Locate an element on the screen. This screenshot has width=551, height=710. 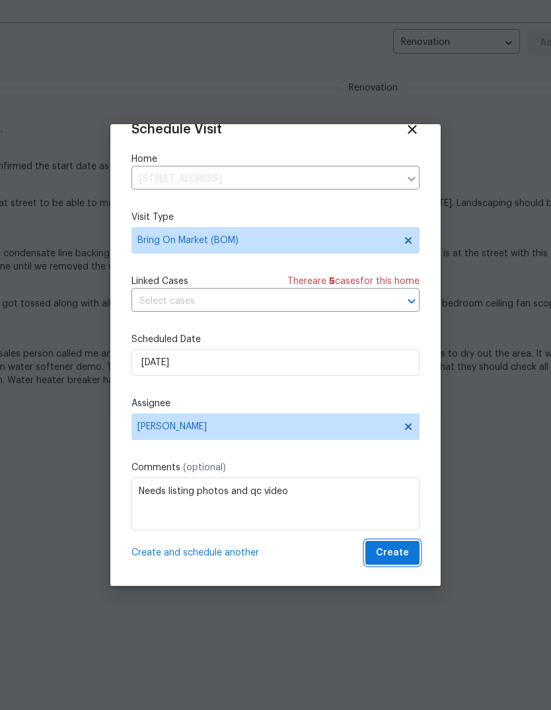
label: Scheduled Date is located at coordinates (276, 340).